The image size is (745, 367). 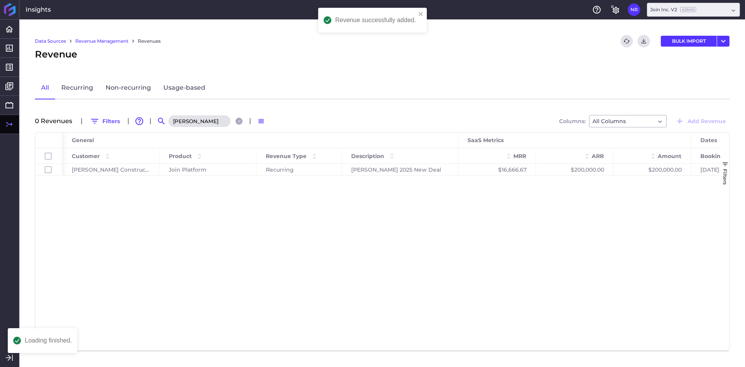 What do you see at coordinates (615, 10) in the screenshot?
I see `button: General Settings` at bounding box center [615, 10].